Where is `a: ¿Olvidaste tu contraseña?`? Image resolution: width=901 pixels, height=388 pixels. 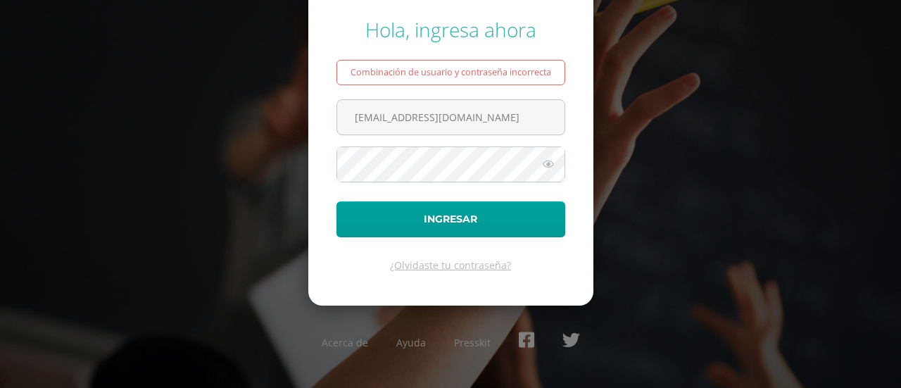 a: ¿Olvidaste tu contraseña? is located at coordinates (450, 265).